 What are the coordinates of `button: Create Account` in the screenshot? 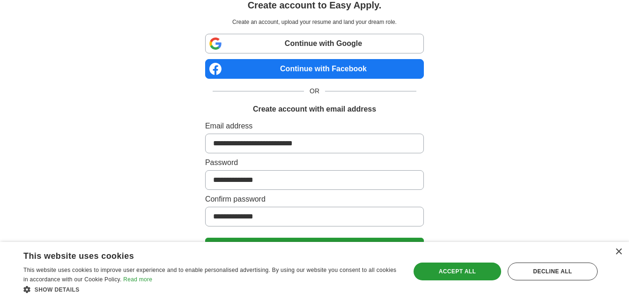 It's located at (314, 247).